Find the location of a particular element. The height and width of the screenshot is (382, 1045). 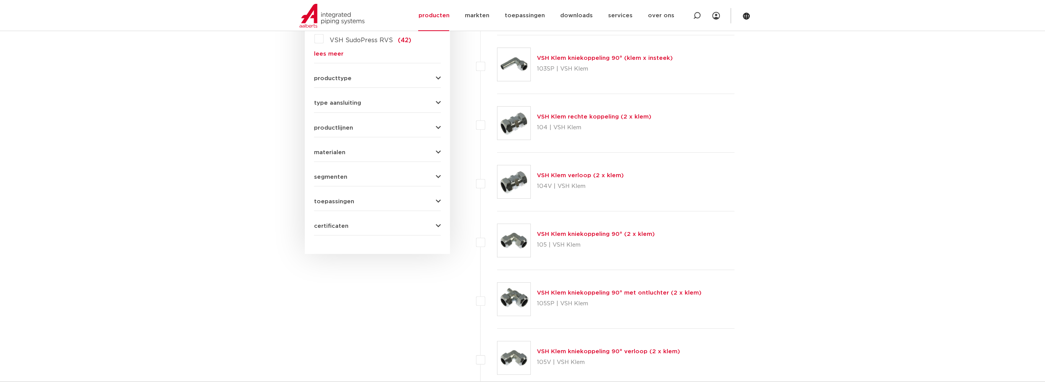

span: toepassingen is located at coordinates (334, 201).